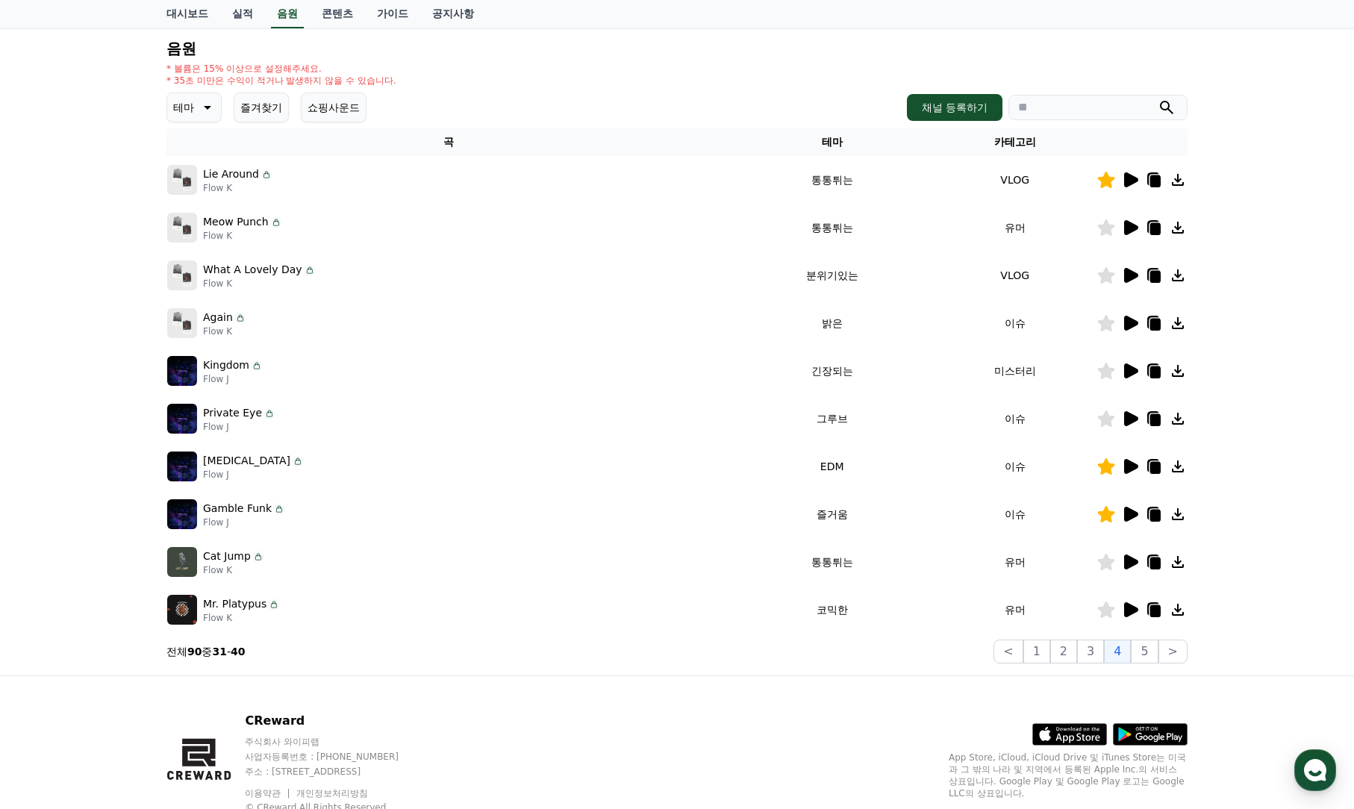 Image resolution: width=1354 pixels, height=809 pixels. What do you see at coordinates (194, 652) in the screenshot?
I see `strong: 90` at bounding box center [194, 652].